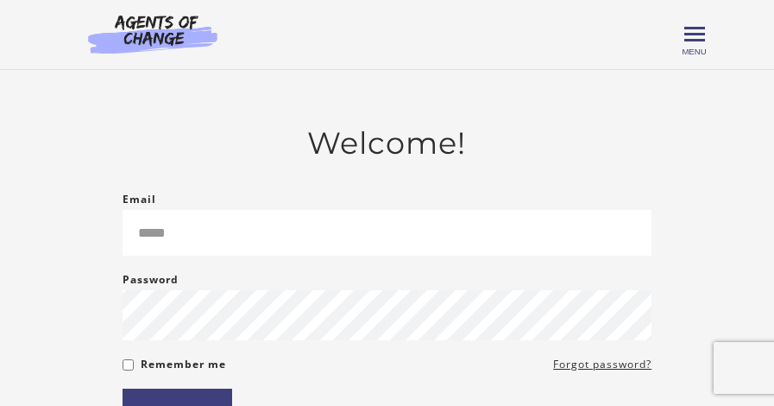 The image size is (774, 406). I want to click on label: Remember me, so click(183, 364).